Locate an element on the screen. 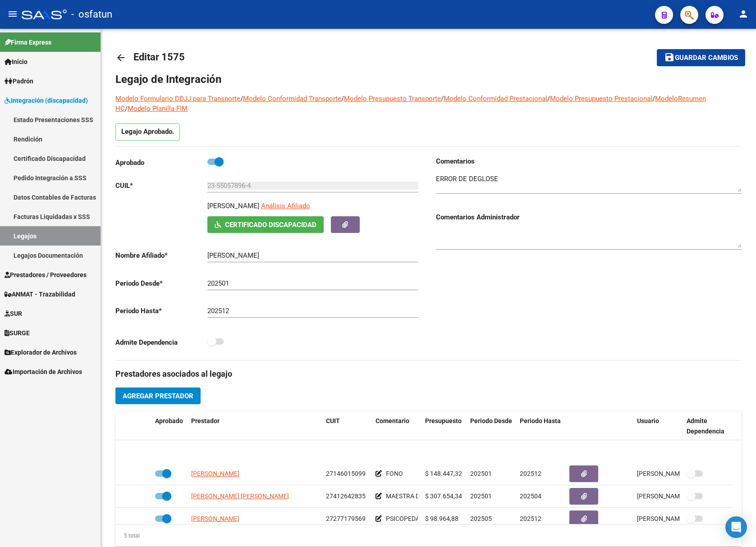  a: Modelo Conformidad Prestacional is located at coordinates (495, 99).